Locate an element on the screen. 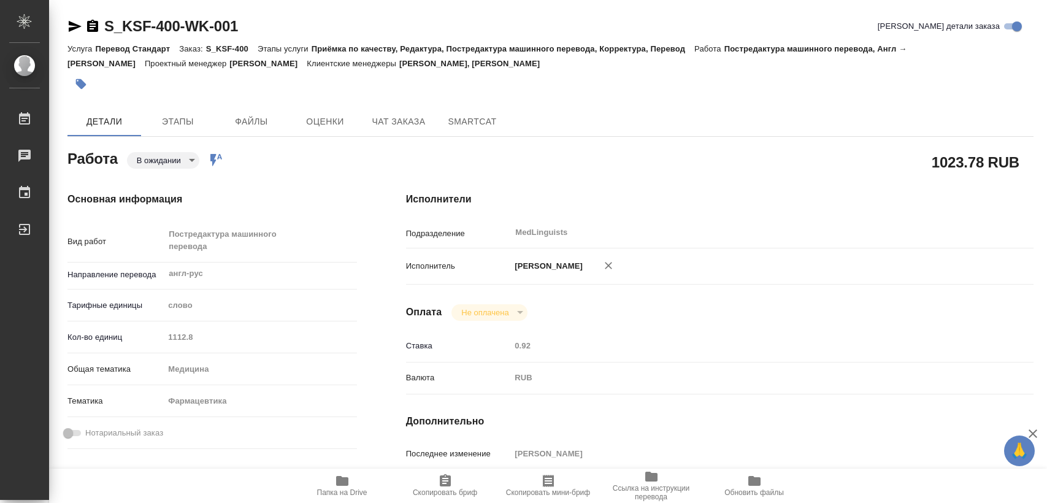 This screenshot has height=503, width=1047. div: Фармацевтика is located at coordinates (260, 401).